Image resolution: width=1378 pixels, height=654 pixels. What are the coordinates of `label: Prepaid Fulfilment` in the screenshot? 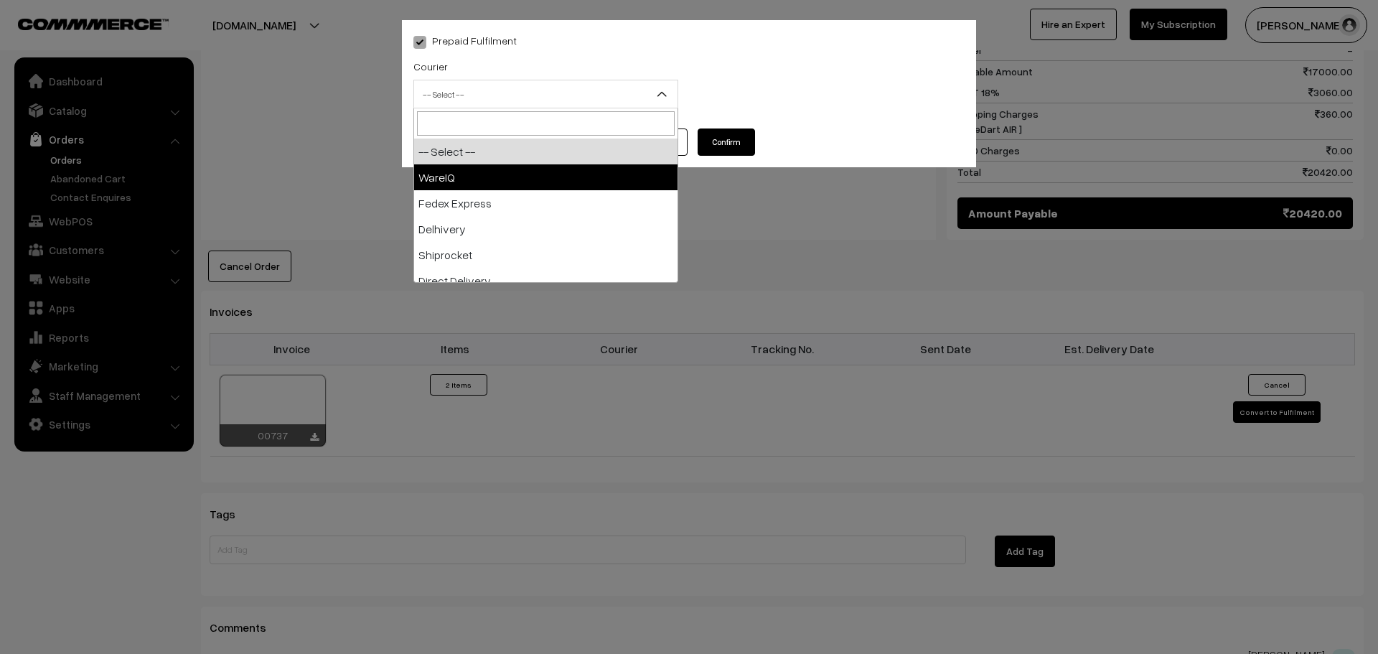 It's located at (465, 40).